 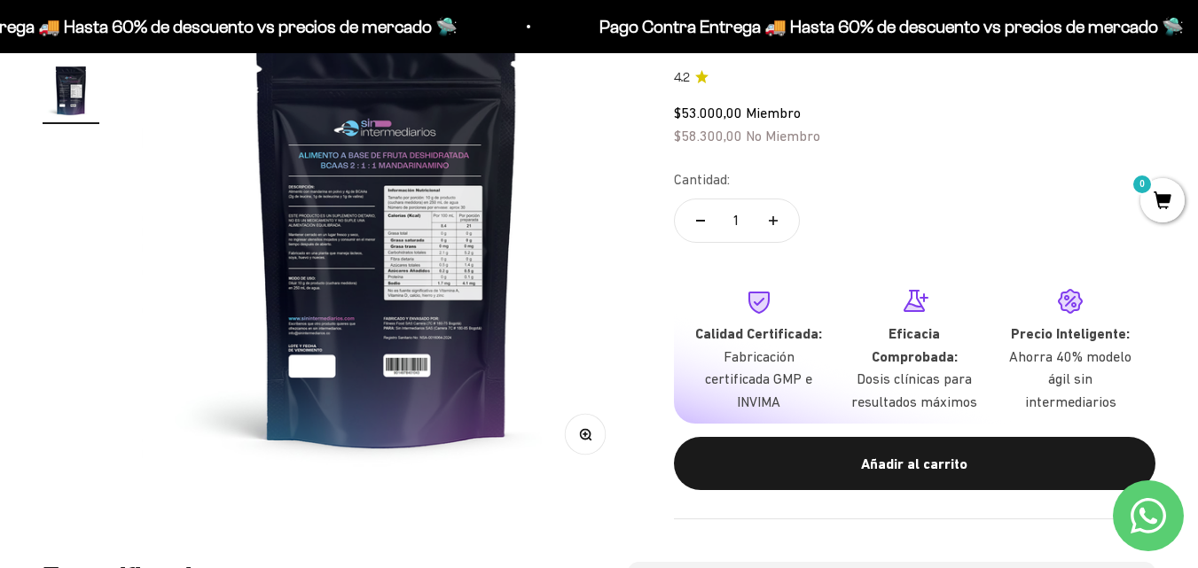 I want to click on button: Reducir cantidad, so click(x=701, y=221).